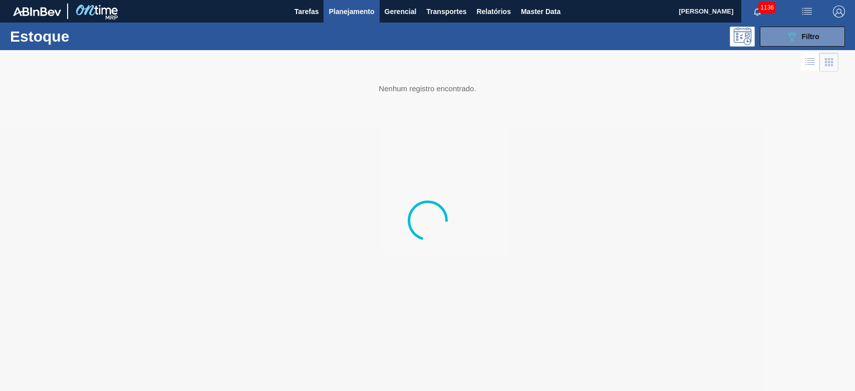 Image resolution: width=855 pixels, height=391 pixels. Describe the element at coordinates (541, 12) in the screenshot. I see `span: Master Data` at that location.